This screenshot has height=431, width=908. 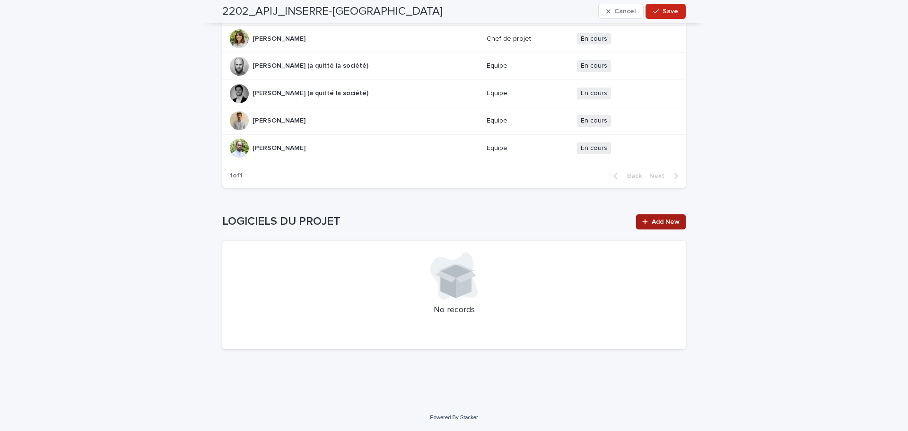 What do you see at coordinates (621, 11) in the screenshot?
I see `button: Cancel` at bounding box center [621, 11].